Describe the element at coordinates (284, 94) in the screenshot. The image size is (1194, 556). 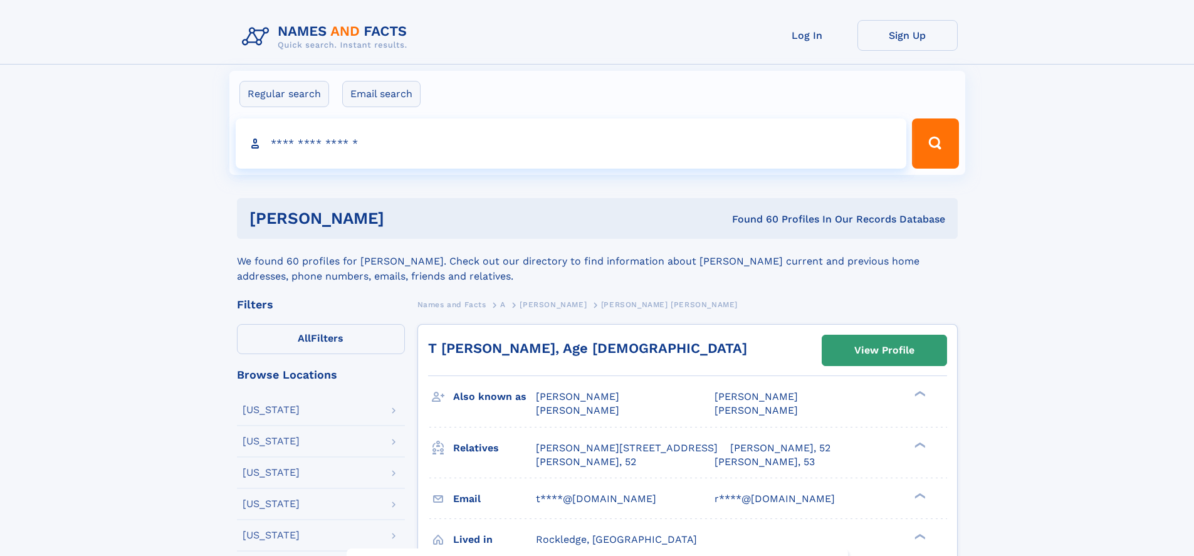
I see `label: Regular search` at that location.